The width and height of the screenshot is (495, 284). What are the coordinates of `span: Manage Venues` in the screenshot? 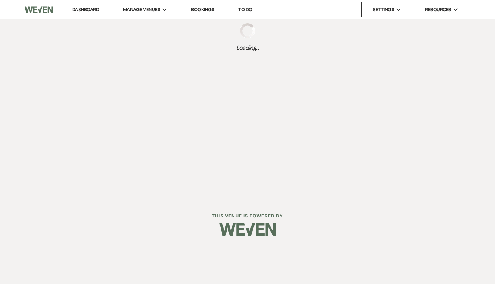 It's located at (141, 10).